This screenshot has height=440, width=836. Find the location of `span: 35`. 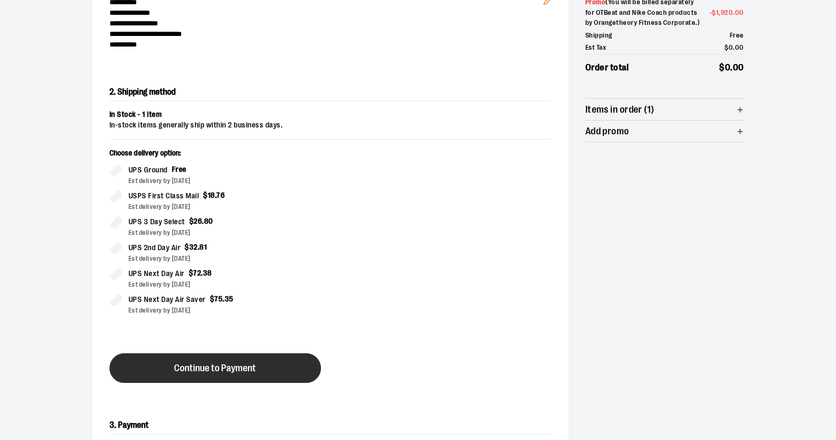

span: 35 is located at coordinates (229, 299).